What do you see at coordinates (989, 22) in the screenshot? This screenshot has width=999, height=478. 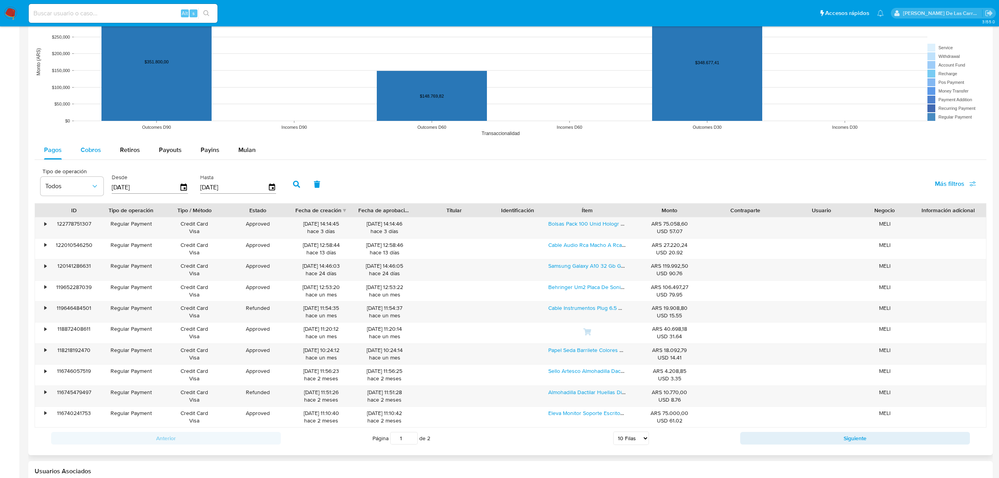 I see `span: 3.155.0` at bounding box center [989, 22].